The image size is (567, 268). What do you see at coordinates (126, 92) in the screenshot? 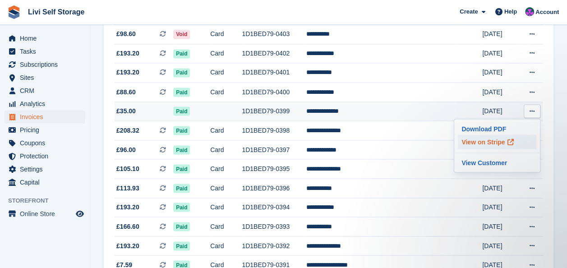
I see `span: £88.60` at bounding box center [126, 92].